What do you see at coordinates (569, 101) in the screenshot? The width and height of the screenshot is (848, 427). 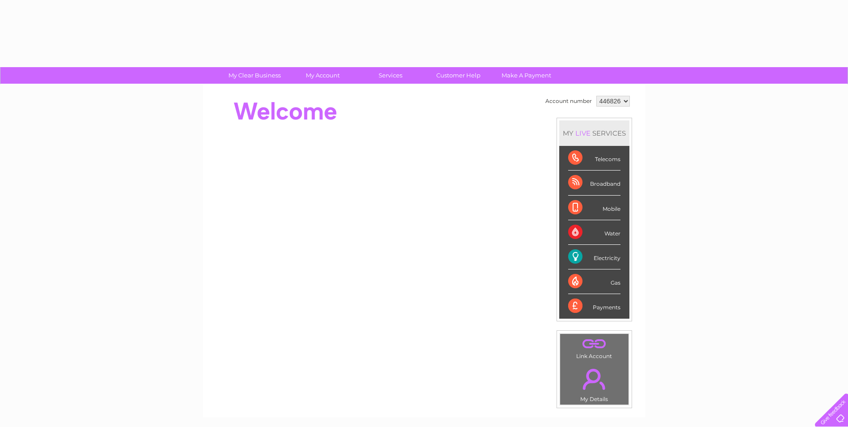 I see `td: Account number` at bounding box center [569, 101].